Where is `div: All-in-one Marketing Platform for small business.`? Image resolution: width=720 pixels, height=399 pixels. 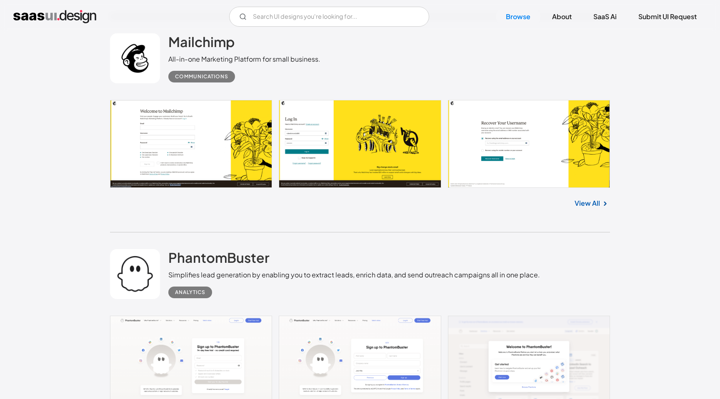 div: All-in-one Marketing Platform for small business. is located at coordinates (244, 59).